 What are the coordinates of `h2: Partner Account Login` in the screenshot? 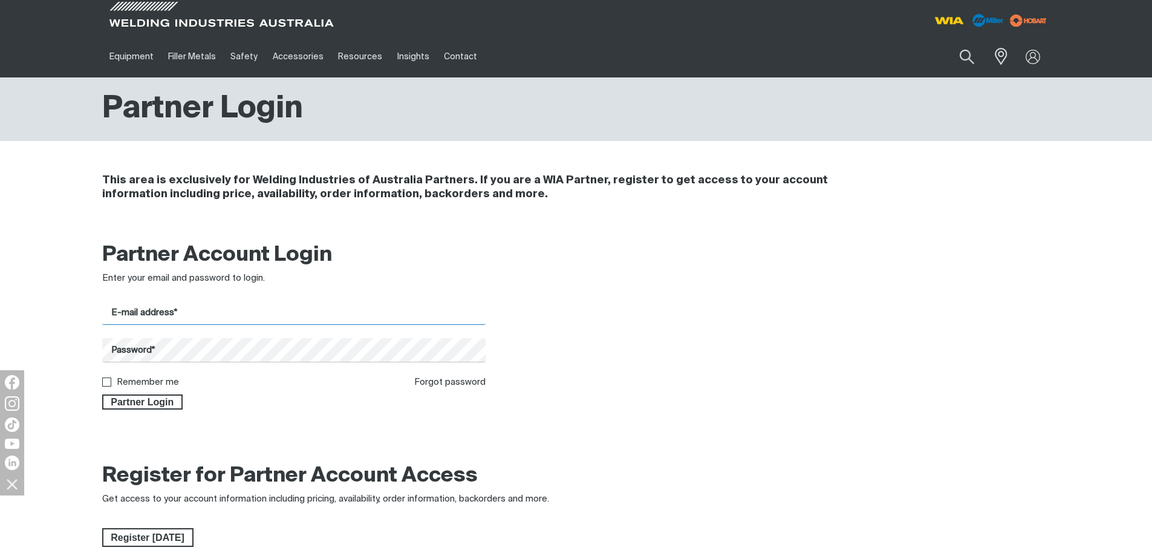 It's located at (294, 255).